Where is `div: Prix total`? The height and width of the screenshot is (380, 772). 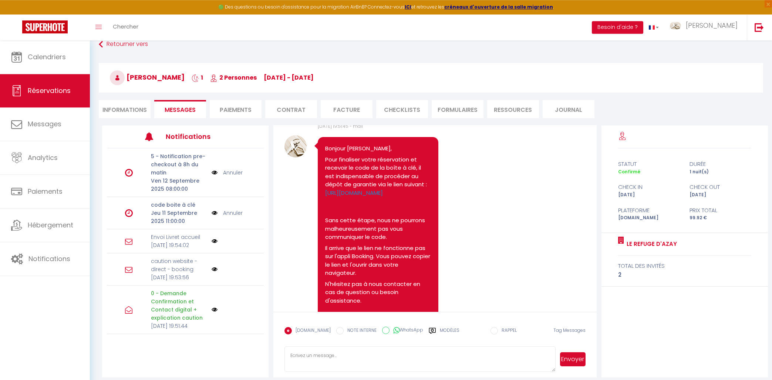 div: Prix total is located at coordinates (720, 210).